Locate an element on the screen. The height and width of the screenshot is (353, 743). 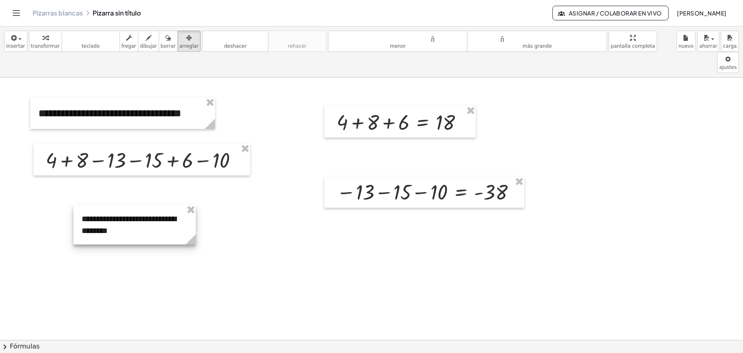
font: carga is located at coordinates (730, 46).